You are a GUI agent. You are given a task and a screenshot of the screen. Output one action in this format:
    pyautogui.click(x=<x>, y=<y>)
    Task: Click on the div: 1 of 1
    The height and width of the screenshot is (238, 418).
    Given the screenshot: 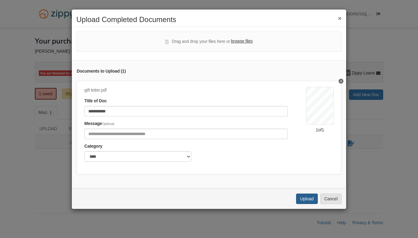 What is the action you would take?
    pyautogui.click(x=320, y=130)
    